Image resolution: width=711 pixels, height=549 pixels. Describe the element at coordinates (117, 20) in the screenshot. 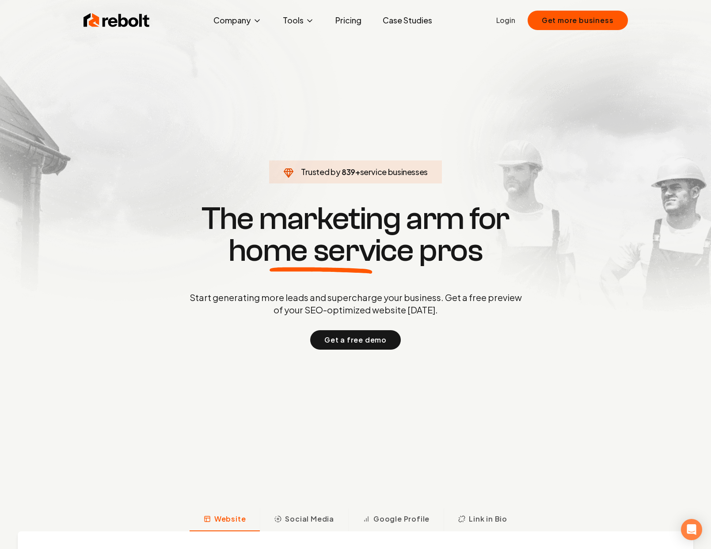

I see `img: Rebolt Logo` at that location.